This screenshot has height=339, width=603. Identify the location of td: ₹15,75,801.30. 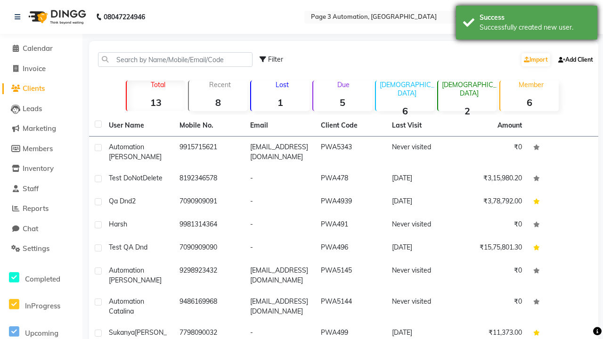
(492, 248).